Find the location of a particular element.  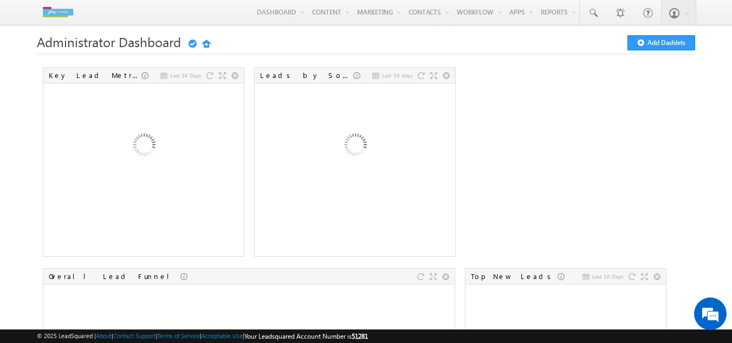

span: Your Leadsquared Account Number is is located at coordinates (306, 336).